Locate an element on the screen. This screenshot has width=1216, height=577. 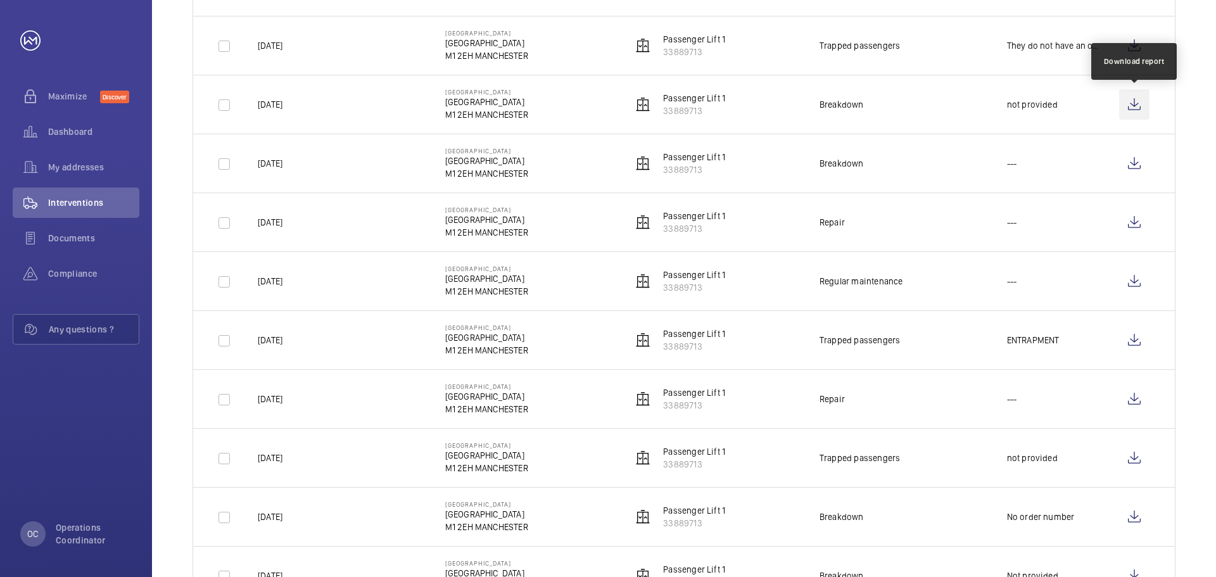
span: Maximize is located at coordinates (74, 96).